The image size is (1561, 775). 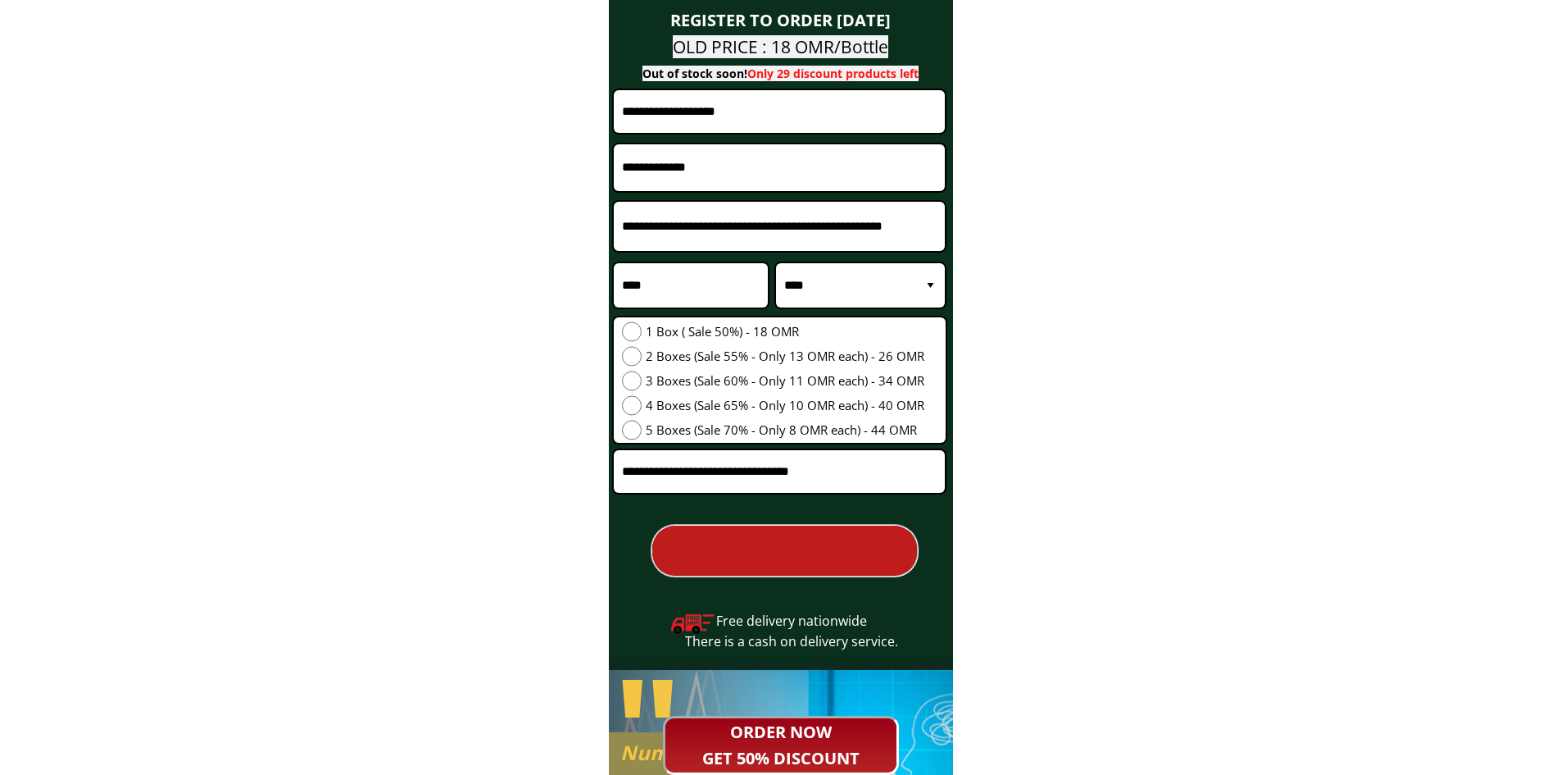 I want to click on div: Free delivery nationwide There is a cash on delivery service., so click(x=792, y=631).